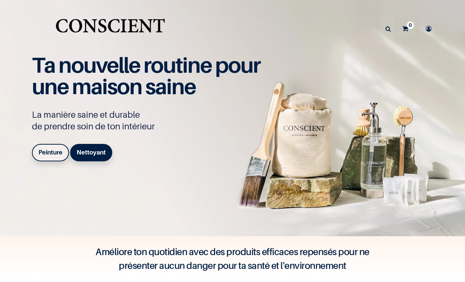 The height and width of the screenshot is (282, 465). What do you see at coordinates (110, 29) in the screenshot?
I see `span: Logo of Conscient` at bounding box center [110, 29].